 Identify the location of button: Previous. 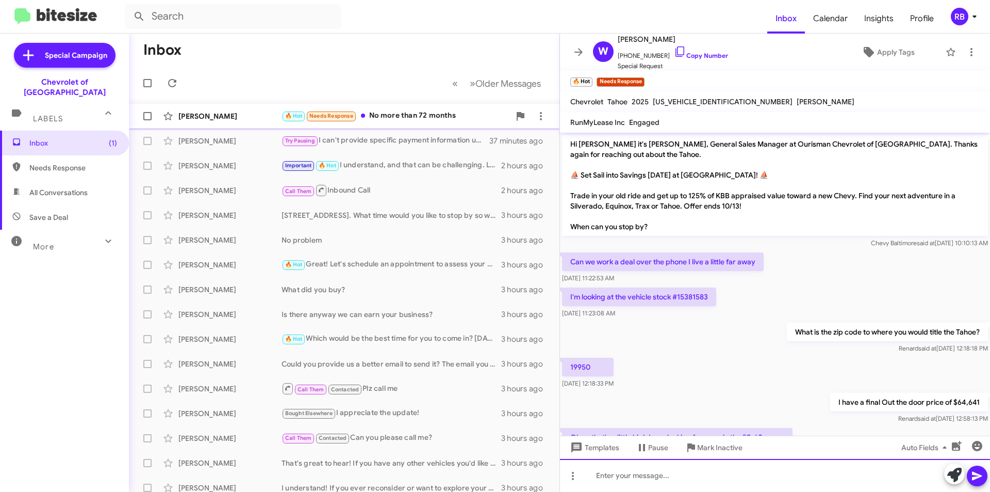
(455, 83).